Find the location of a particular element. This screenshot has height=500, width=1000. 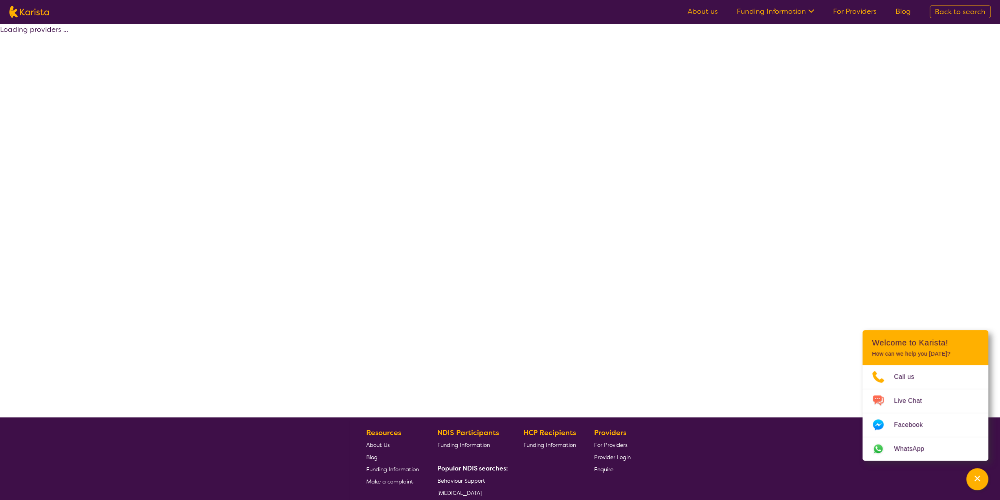

span: About Us is located at coordinates (378, 445).